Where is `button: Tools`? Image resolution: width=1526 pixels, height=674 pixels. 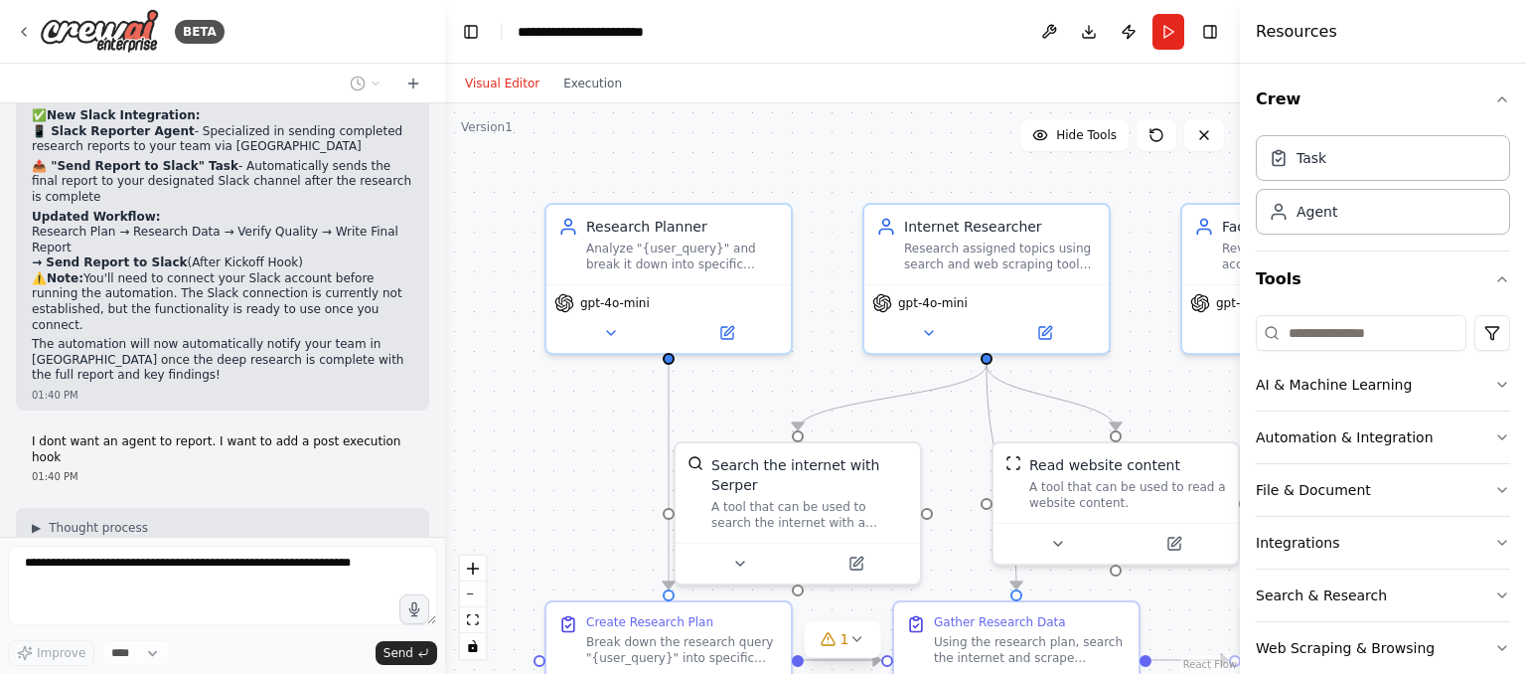 button: Tools is located at coordinates (1383, 279).